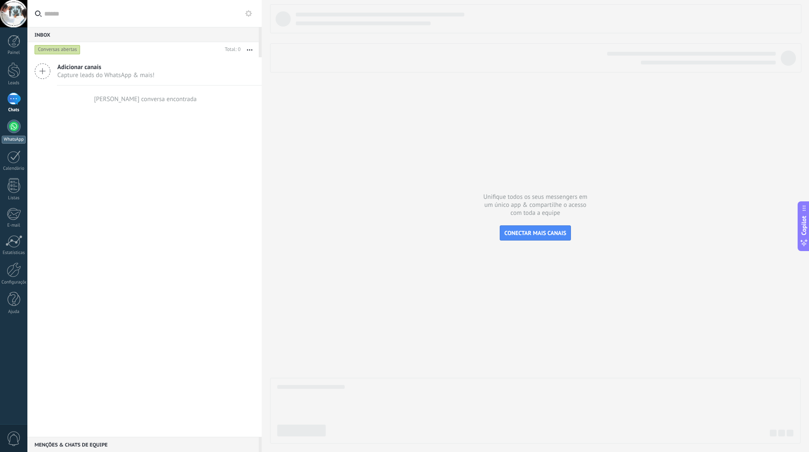  I want to click on div: Total: 0, so click(231, 50).